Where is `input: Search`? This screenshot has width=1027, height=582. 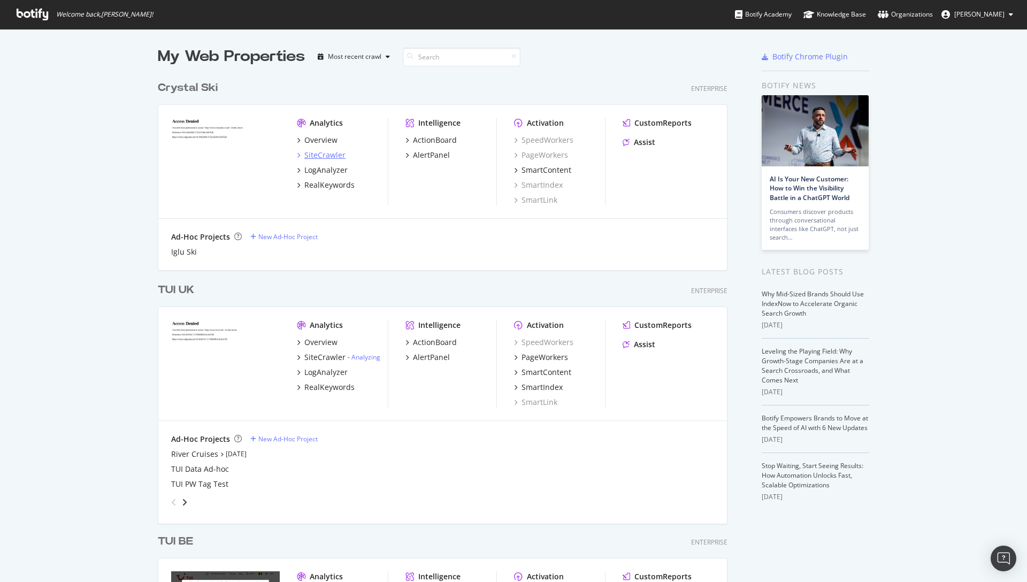
input: Search is located at coordinates (462, 57).